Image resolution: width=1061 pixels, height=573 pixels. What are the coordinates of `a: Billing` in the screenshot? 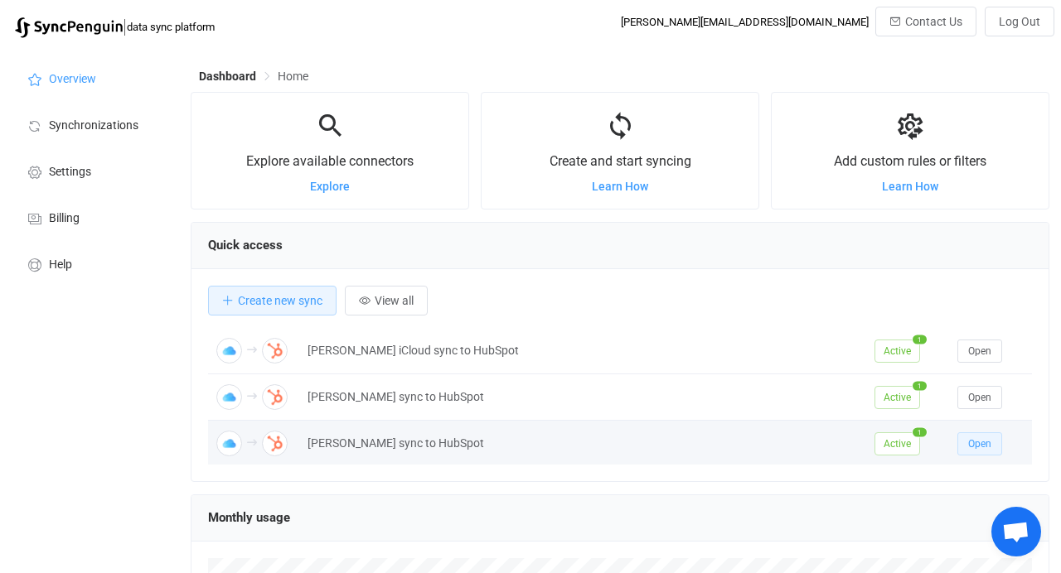 It's located at (91, 217).